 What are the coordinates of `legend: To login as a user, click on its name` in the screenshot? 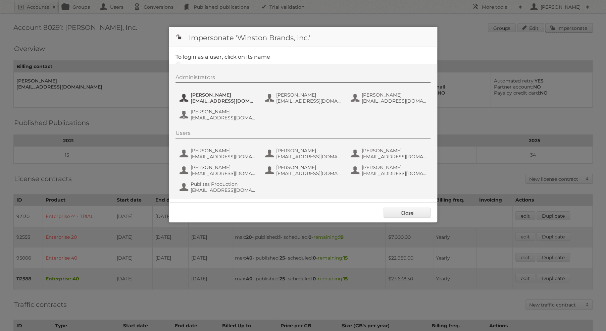 It's located at (223, 57).